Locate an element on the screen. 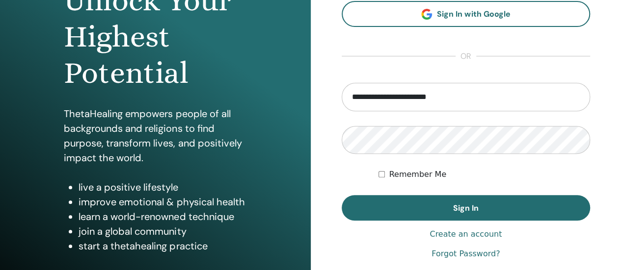  div: Keep me authenticated indefinitely or until I manually logout is located at coordinates (484, 175).